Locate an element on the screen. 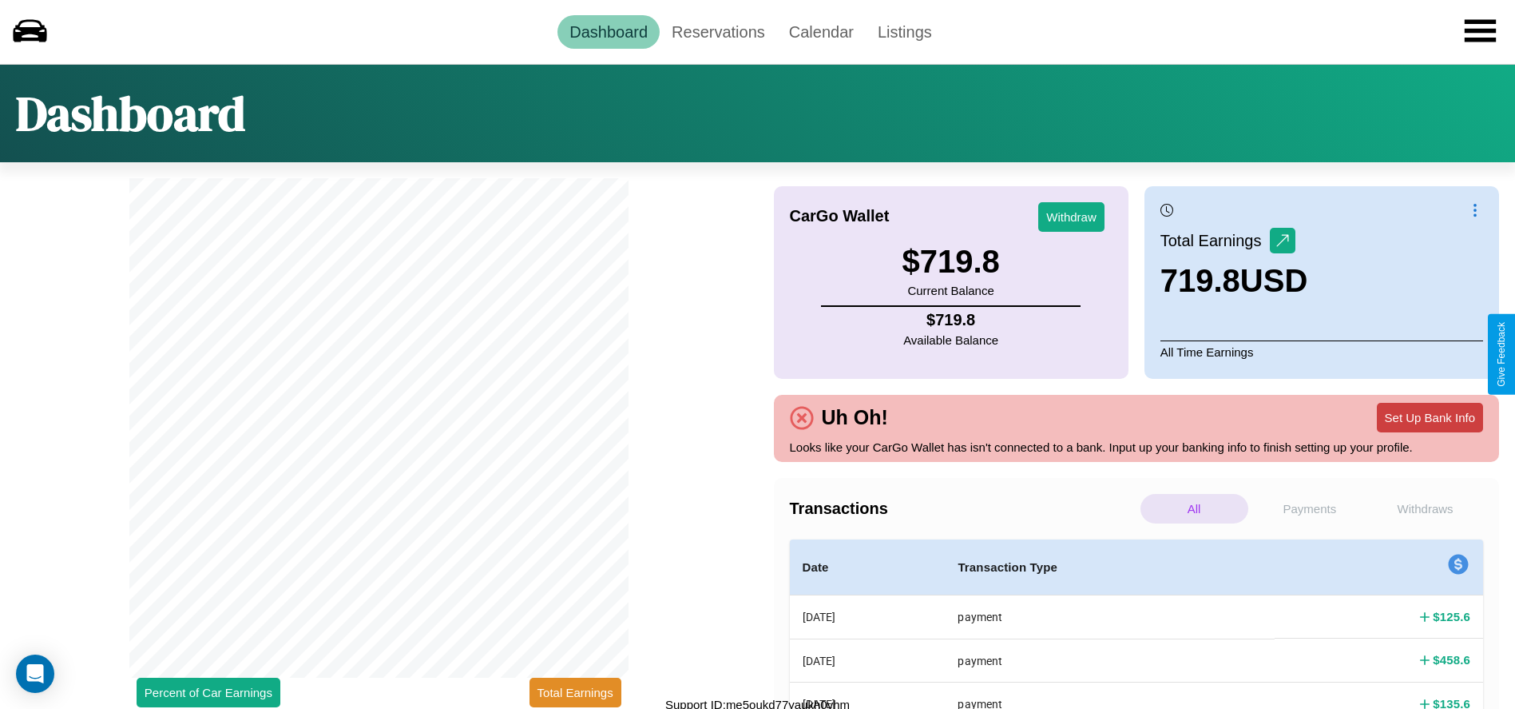 This screenshot has height=709, width=1515. p: Current Balance is located at coordinates (951, 290).